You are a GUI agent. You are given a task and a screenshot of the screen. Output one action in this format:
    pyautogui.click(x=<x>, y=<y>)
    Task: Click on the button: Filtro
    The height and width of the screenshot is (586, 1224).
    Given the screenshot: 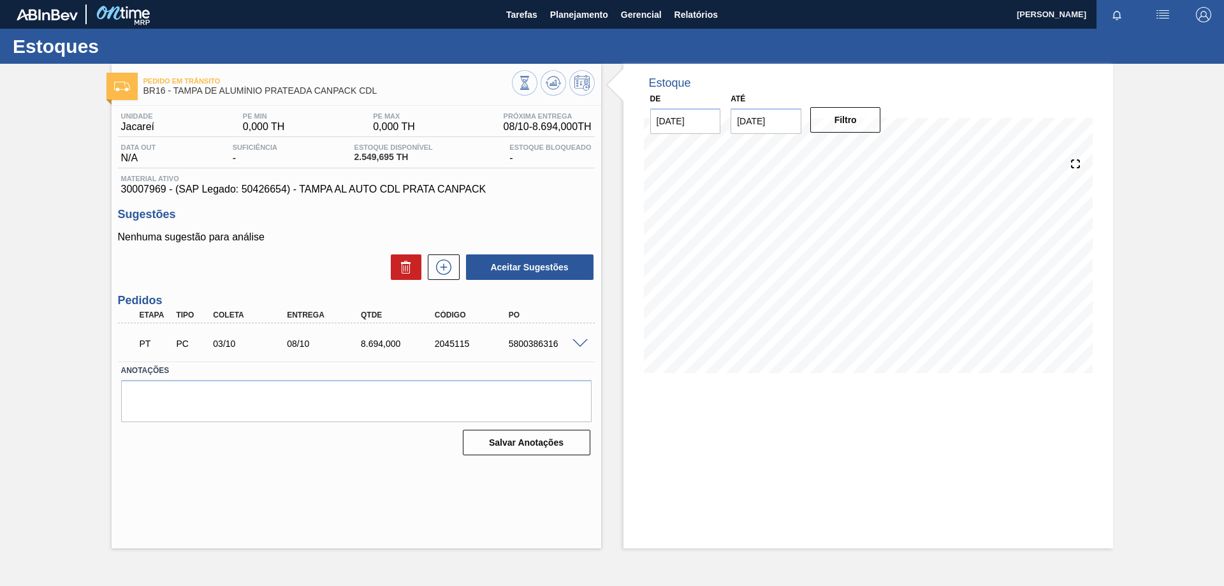 What is the action you would take?
    pyautogui.click(x=845, y=120)
    